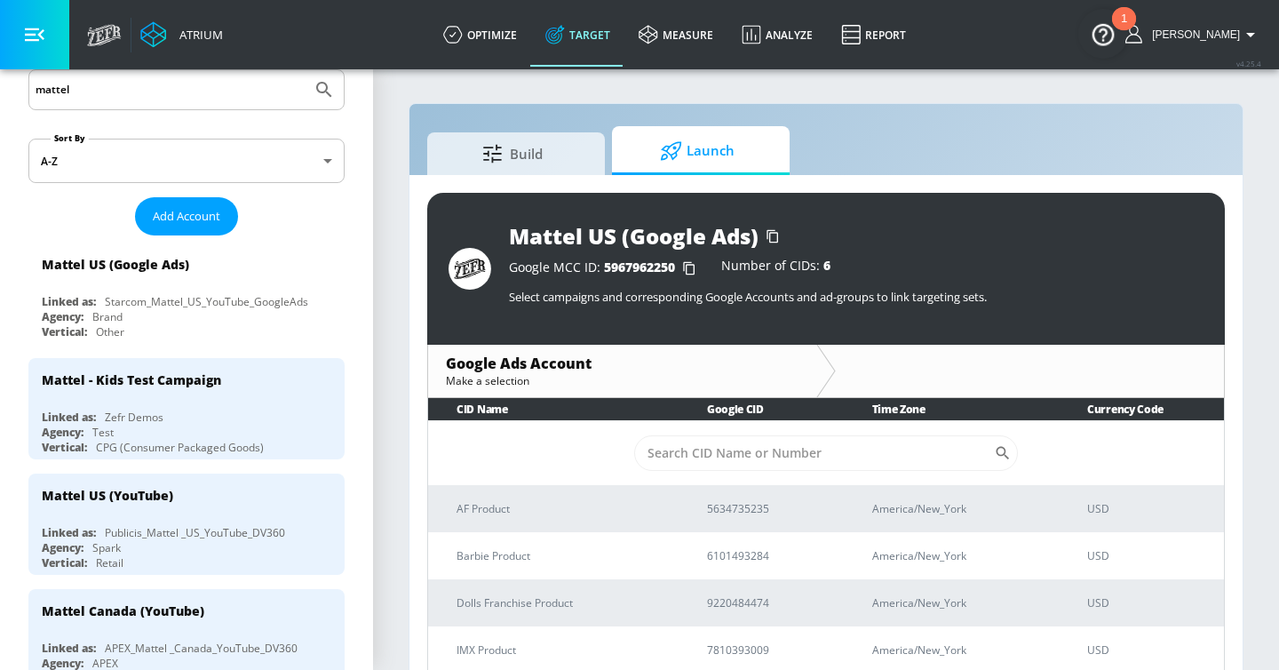 This screenshot has width=1279, height=670. Describe the element at coordinates (768, 508) in the screenshot. I see `p: 5634735235` at that location.